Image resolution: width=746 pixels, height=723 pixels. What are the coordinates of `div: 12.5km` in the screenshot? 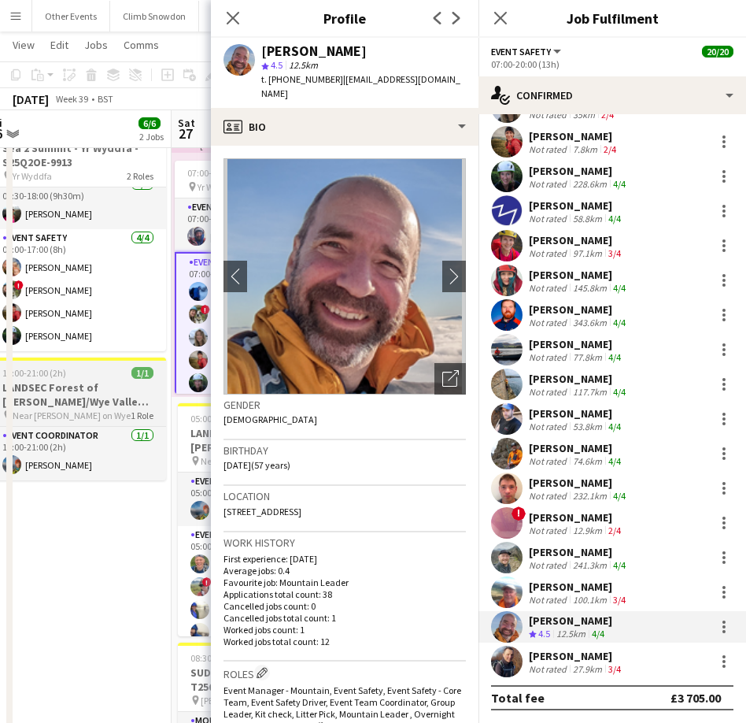 It's located at (571, 634).